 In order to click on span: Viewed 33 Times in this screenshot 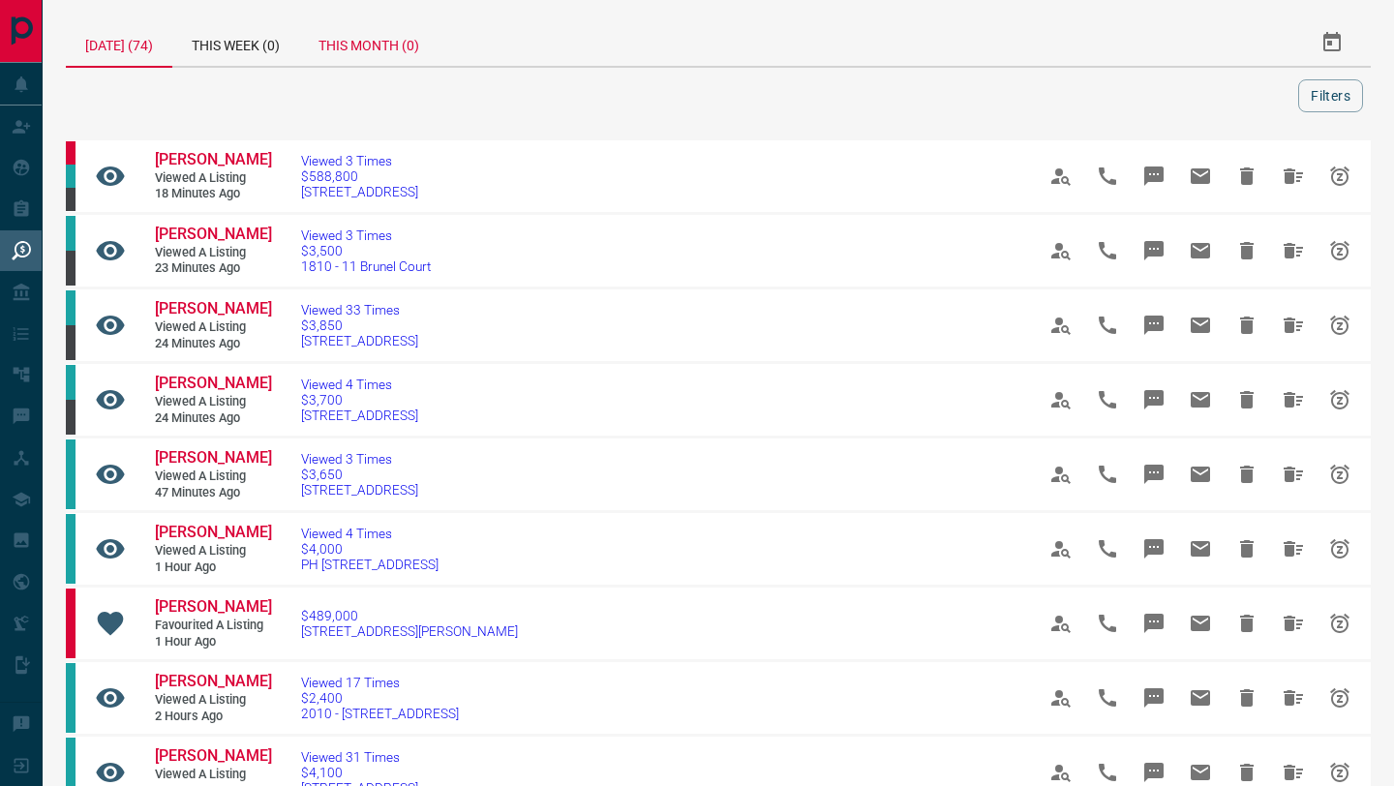, I will do `click(359, 310)`.